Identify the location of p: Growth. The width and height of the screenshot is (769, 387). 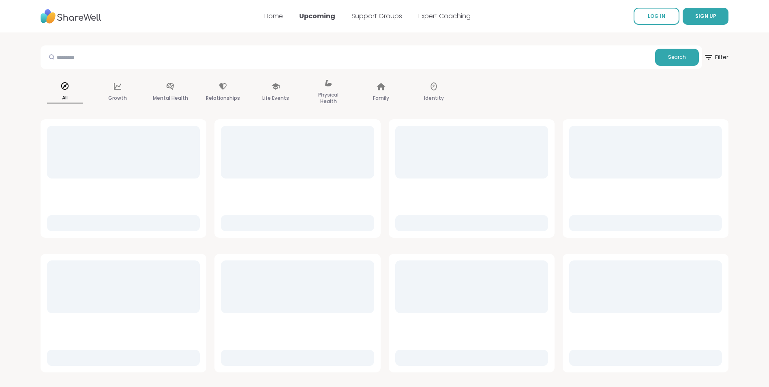
(118, 98).